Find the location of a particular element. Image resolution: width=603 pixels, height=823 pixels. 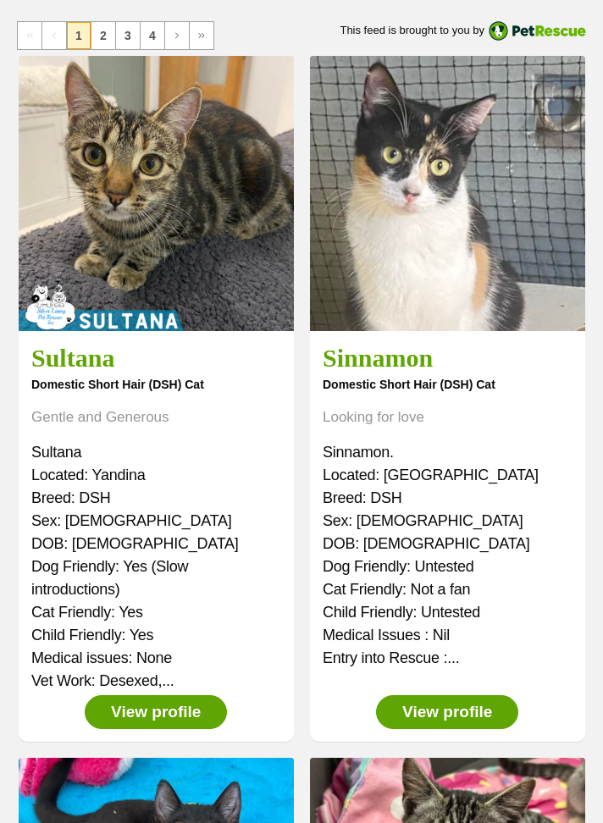

span: Page 1 is located at coordinates (79, 36).